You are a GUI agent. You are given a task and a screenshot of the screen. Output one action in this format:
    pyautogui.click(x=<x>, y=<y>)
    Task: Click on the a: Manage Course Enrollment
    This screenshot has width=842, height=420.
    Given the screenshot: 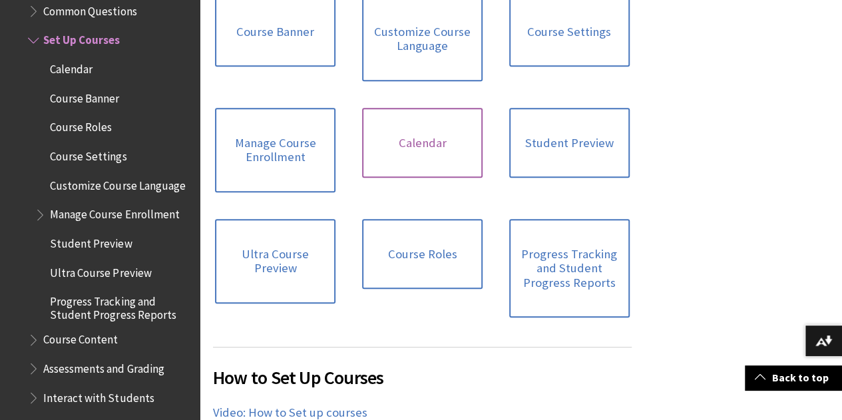 What is the action you would take?
    pyautogui.click(x=275, y=150)
    